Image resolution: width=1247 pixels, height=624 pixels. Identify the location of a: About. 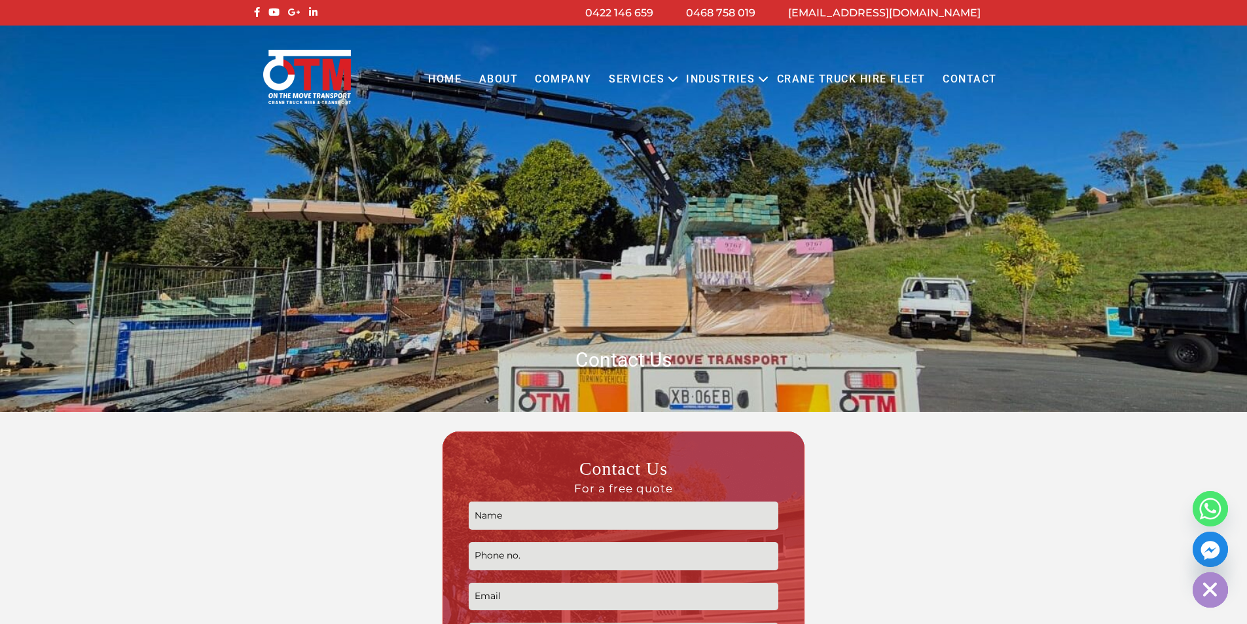
(498, 79).